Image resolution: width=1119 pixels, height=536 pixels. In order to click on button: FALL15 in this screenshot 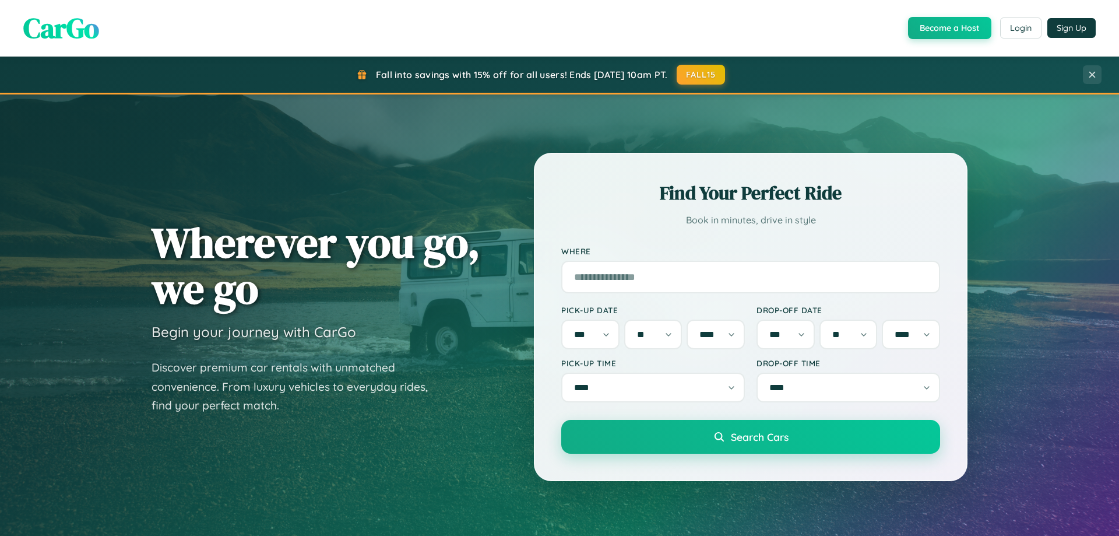, I will do `click(701, 75)`.